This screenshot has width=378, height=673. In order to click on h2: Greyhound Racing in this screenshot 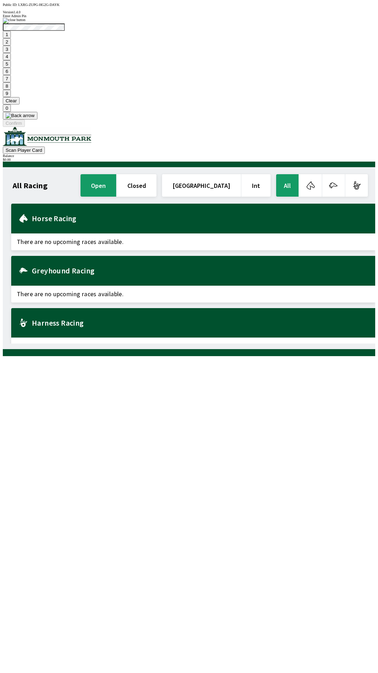, I will do `click(201, 271)`.